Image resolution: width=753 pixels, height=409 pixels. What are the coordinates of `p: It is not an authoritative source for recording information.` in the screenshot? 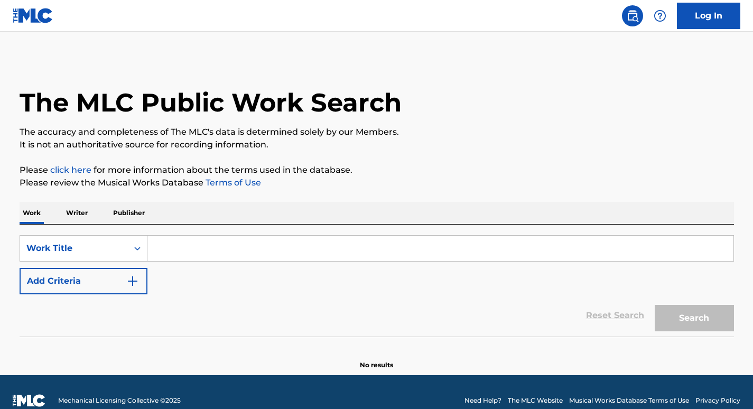 It's located at (377, 145).